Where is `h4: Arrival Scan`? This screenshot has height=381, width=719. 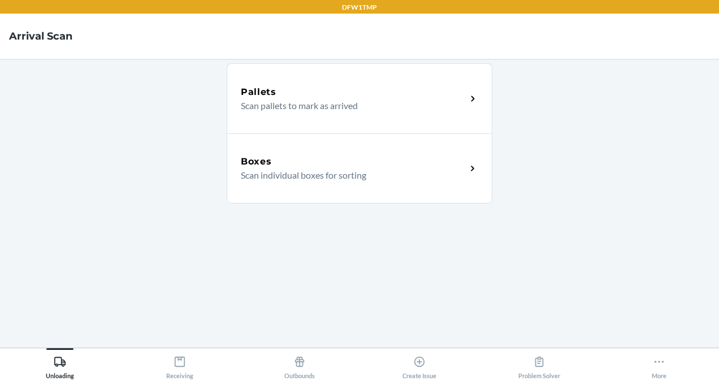 h4: Arrival Scan is located at coordinates (41, 36).